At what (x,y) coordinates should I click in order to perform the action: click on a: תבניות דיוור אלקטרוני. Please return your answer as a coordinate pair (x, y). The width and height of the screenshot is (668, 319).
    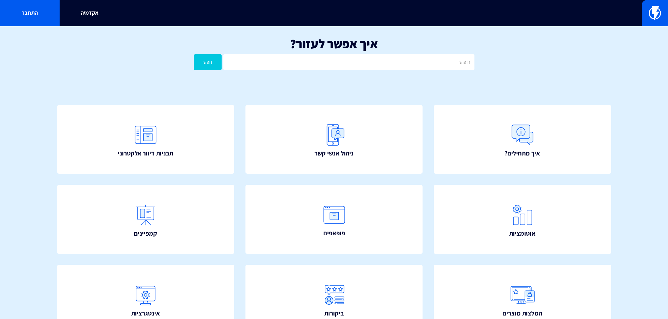
    Looking at the image, I should click on (146, 140).